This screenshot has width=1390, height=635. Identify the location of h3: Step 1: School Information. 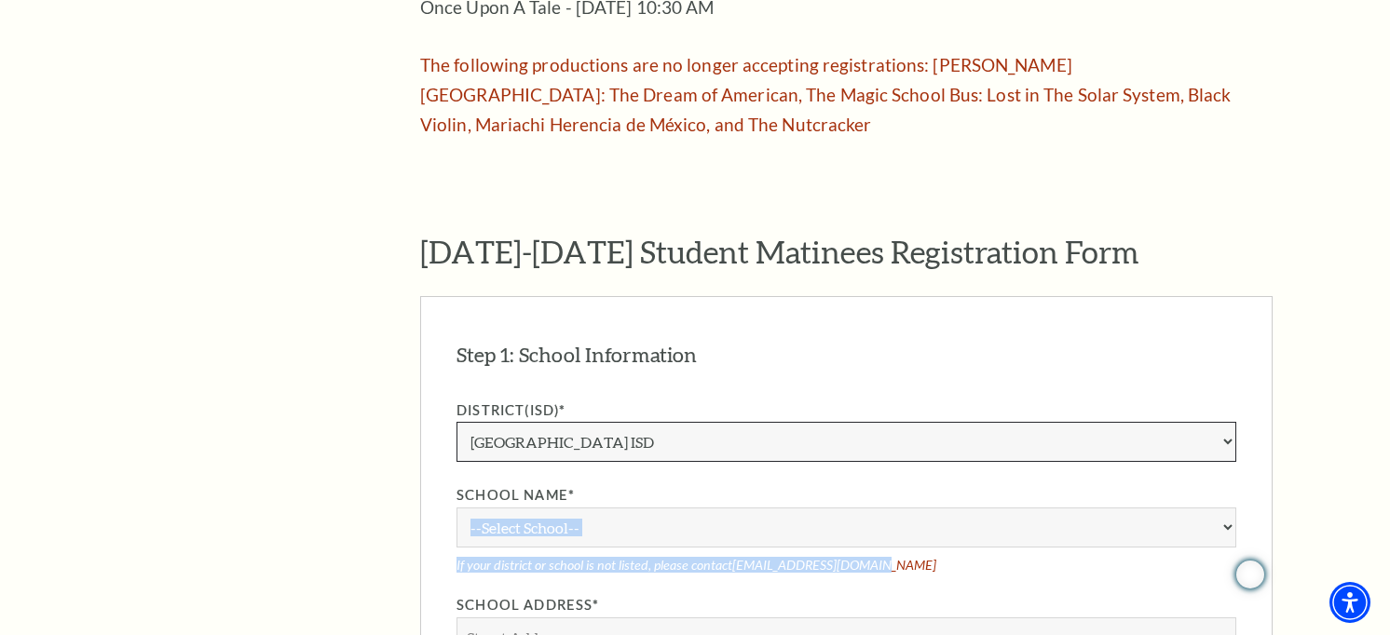
(577, 355).